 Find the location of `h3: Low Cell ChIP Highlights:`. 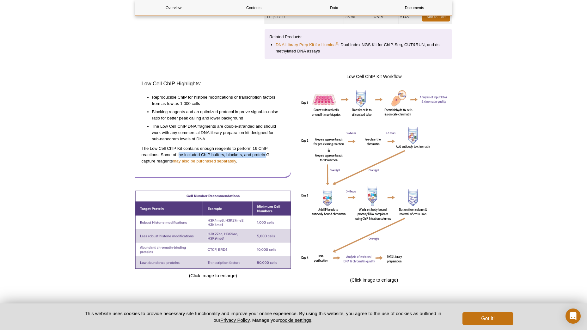

h3: Low Cell ChIP Highlights: is located at coordinates (213, 84).